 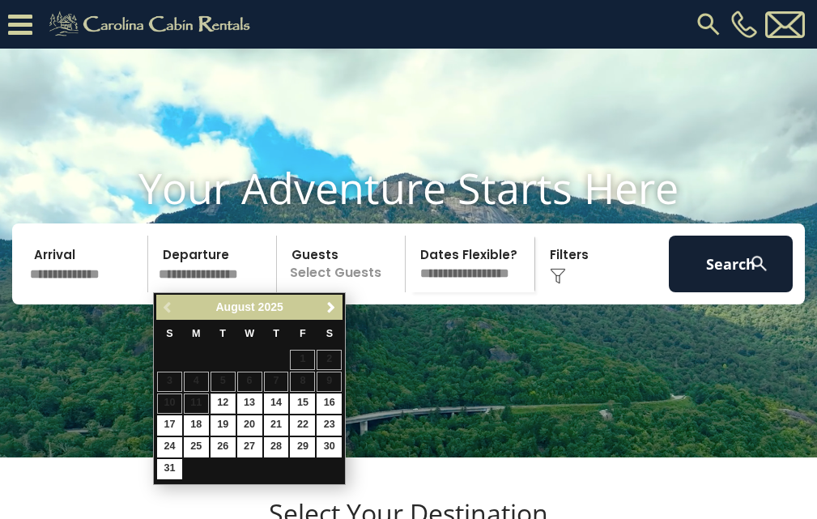 I want to click on img: search-regular.svg, so click(x=708, y=24).